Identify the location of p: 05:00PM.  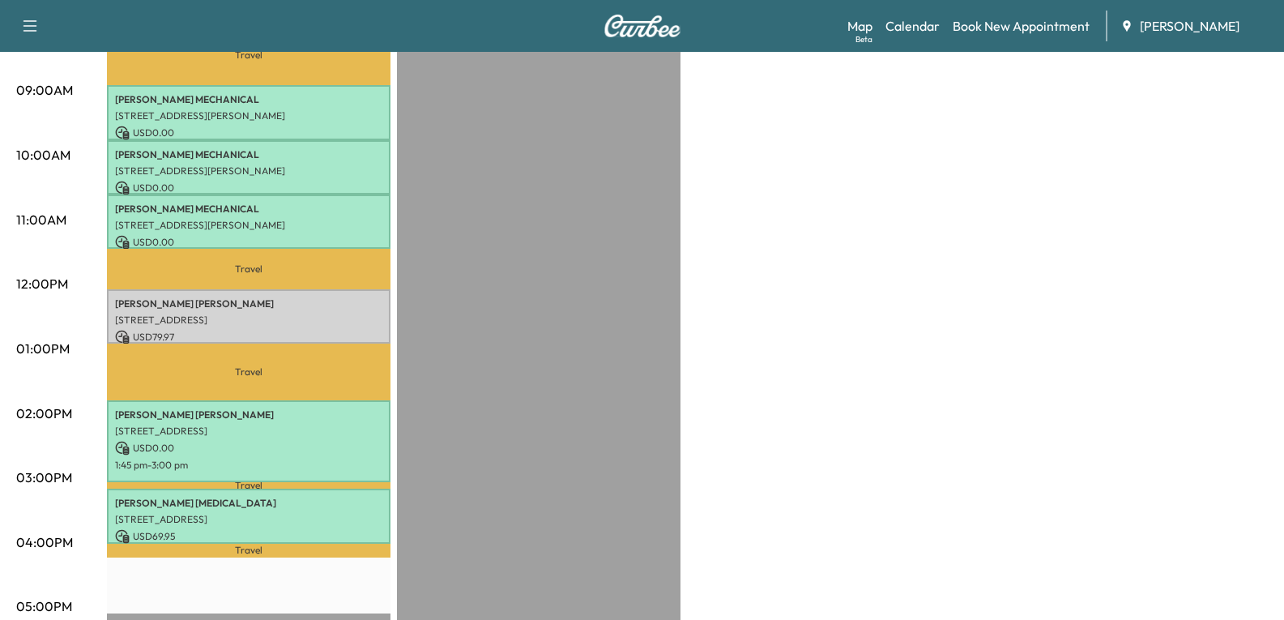
(44, 606).